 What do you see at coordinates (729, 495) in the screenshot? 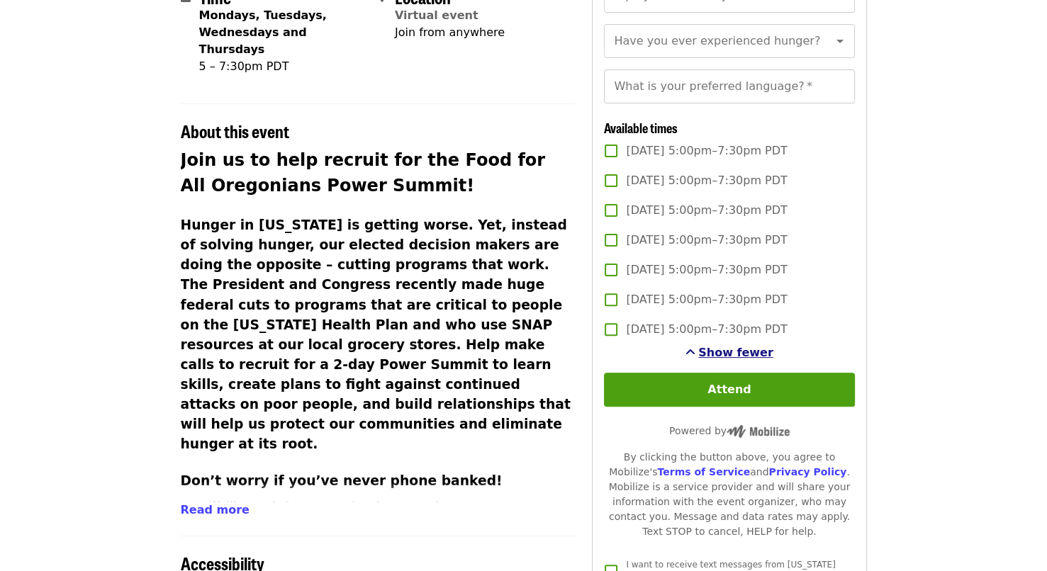
I see `div: By clicking the button above, you agree to Mobilize's and . Mobilize is a service provider and wi...` at bounding box center [729, 495].